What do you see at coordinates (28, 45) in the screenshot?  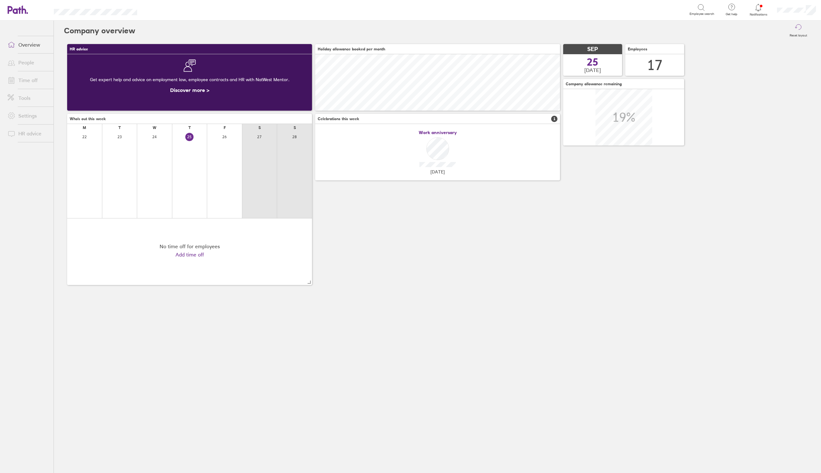 I see `a: Overview` at bounding box center [28, 45].